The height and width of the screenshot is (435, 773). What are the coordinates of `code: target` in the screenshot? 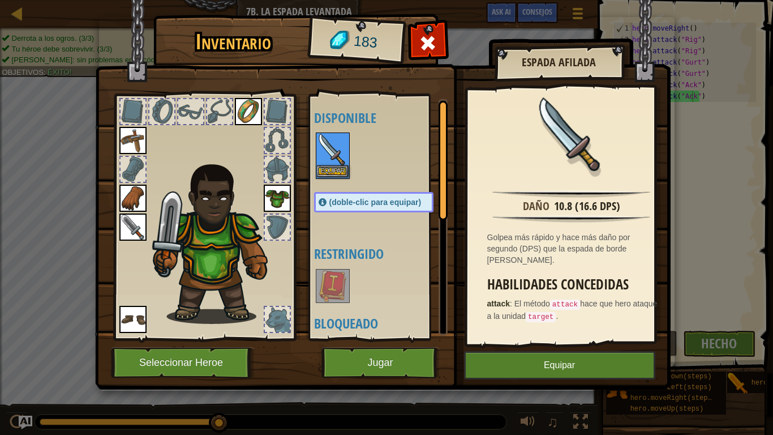 It's located at (540, 317).